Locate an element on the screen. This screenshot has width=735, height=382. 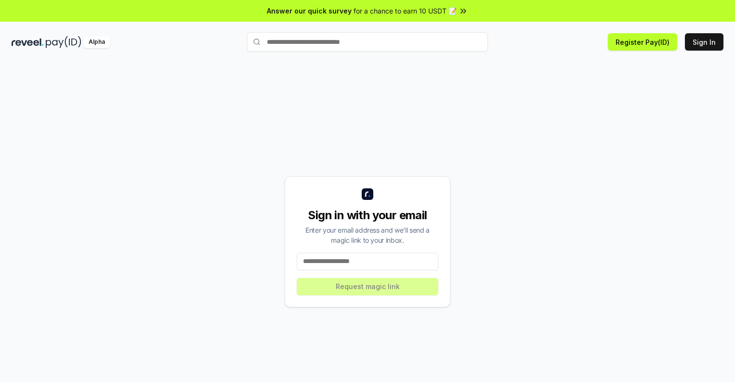
img: logo_small is located at coordinates (368, 194).